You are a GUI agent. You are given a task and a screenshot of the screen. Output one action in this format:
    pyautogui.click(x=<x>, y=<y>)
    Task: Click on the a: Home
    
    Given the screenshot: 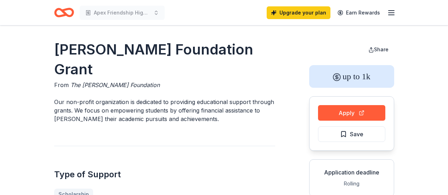 What is the action you would take?
    pyautogui.click(x=64, y=12)
    